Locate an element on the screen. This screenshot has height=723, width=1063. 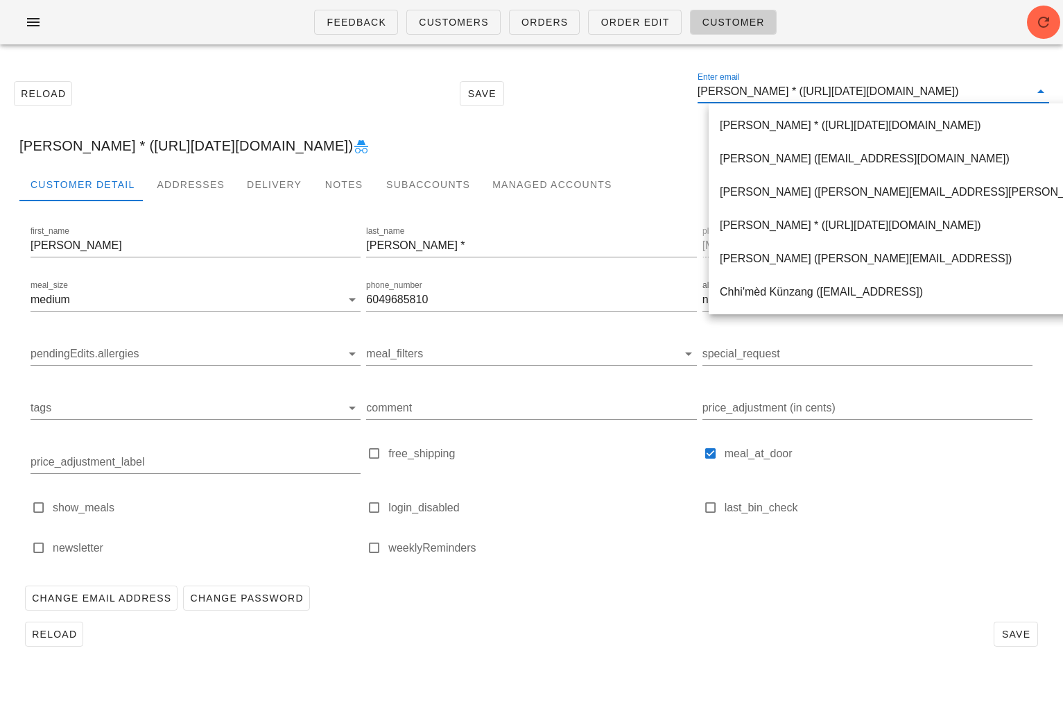
div: meal_filters is located at coordinates (531, 354).